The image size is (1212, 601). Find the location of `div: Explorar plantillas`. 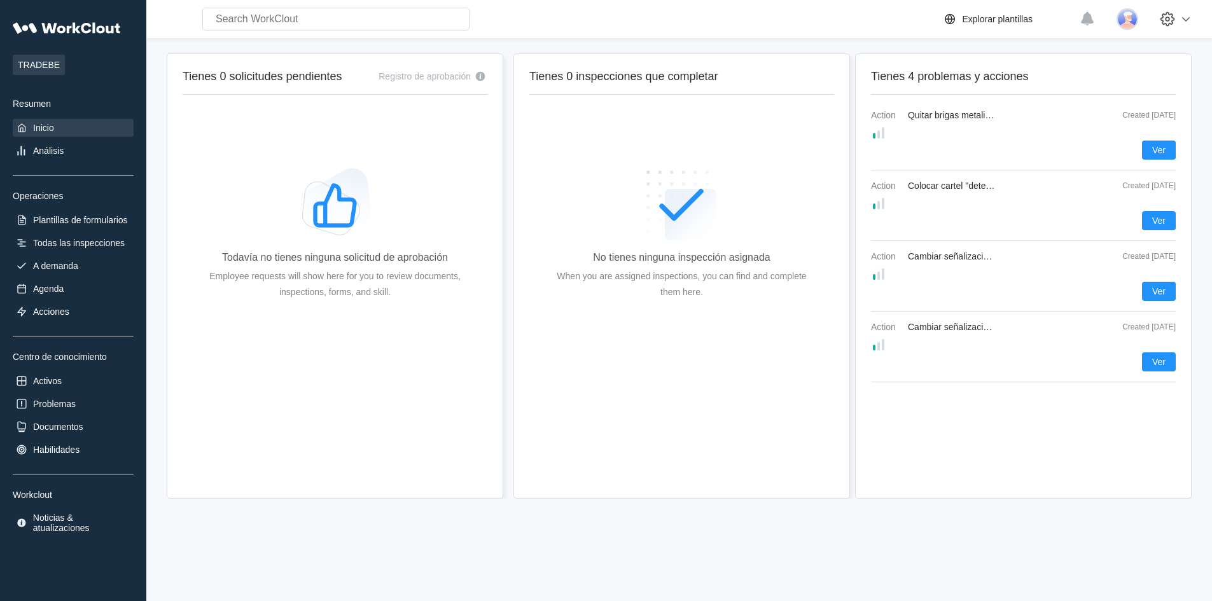

div: Explorar plantillas is located at coordinates (997, 19).